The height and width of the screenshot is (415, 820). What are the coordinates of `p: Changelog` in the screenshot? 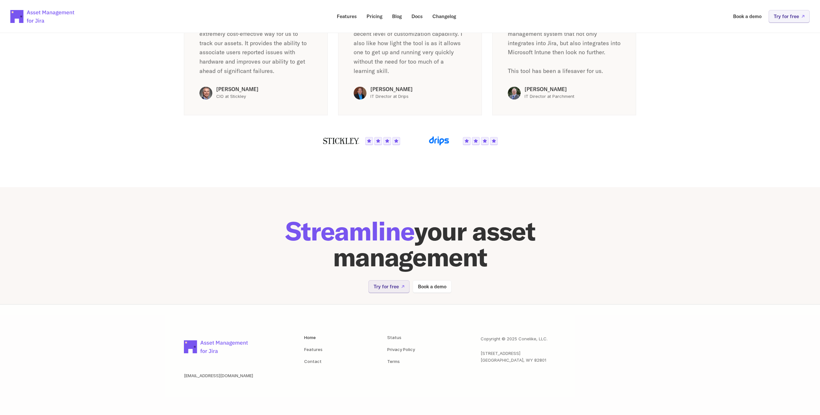 It's located at (444, 16).